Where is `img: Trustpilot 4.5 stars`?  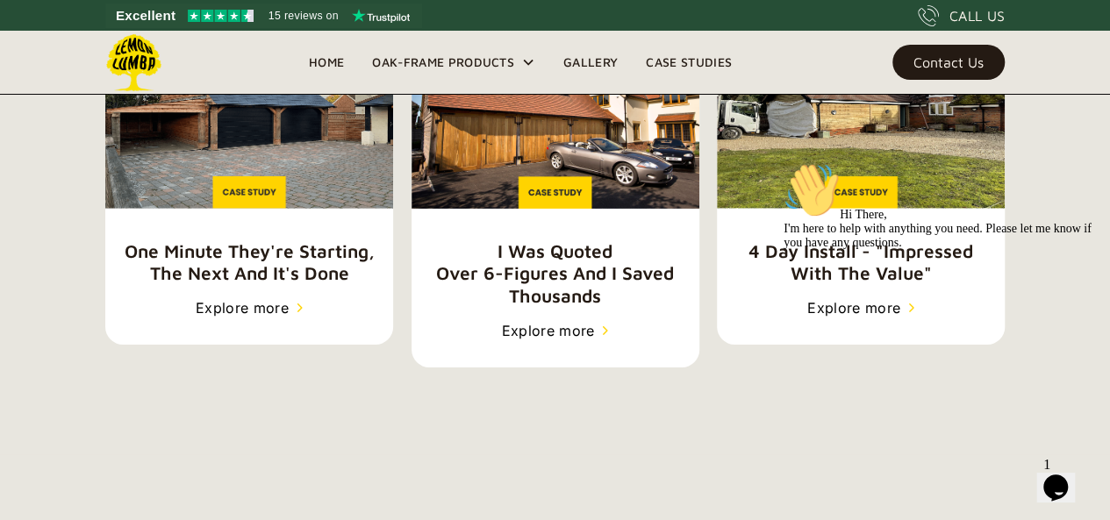 img: Trustpilot 4.5 stars is located at coordinates (220, 16).